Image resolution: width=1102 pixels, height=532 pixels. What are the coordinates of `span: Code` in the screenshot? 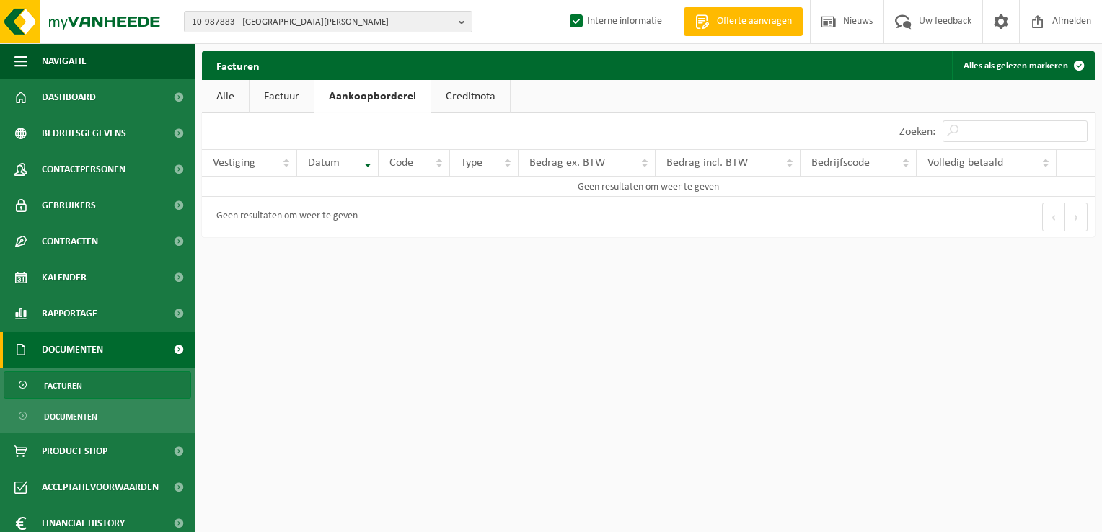 It's located at (401, 163).